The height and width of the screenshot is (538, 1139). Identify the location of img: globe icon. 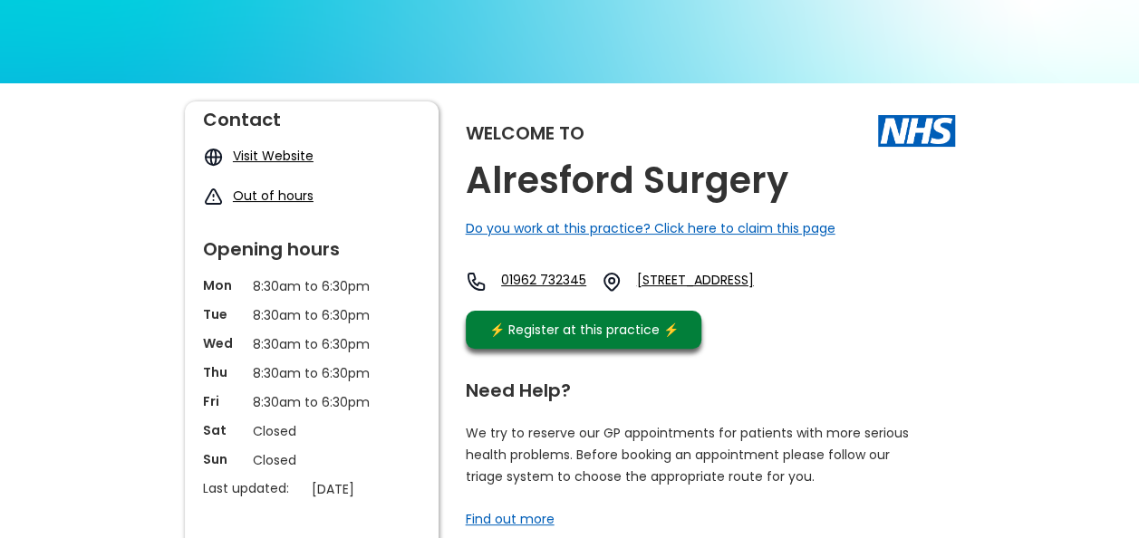
(213, 157).